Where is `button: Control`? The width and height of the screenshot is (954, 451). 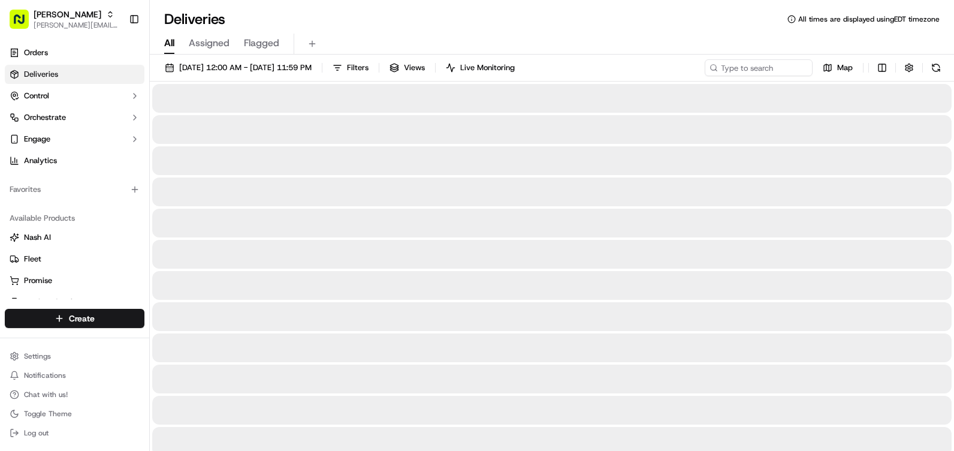 button: Control is located at coordinates (74, 96).